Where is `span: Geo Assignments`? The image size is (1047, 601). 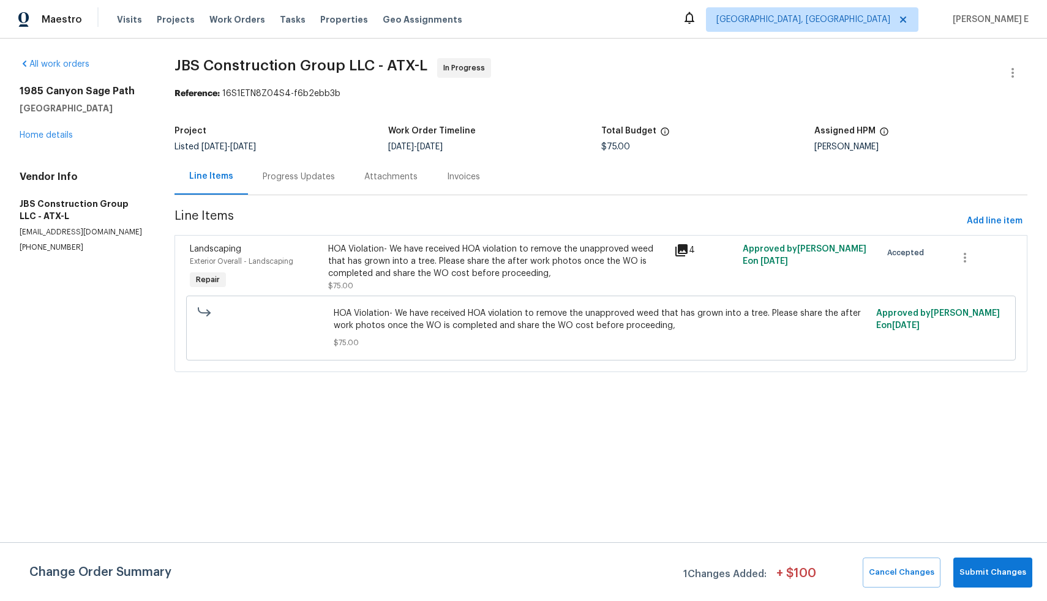
span: Geo Assignments is located at coordinates (423, 20).